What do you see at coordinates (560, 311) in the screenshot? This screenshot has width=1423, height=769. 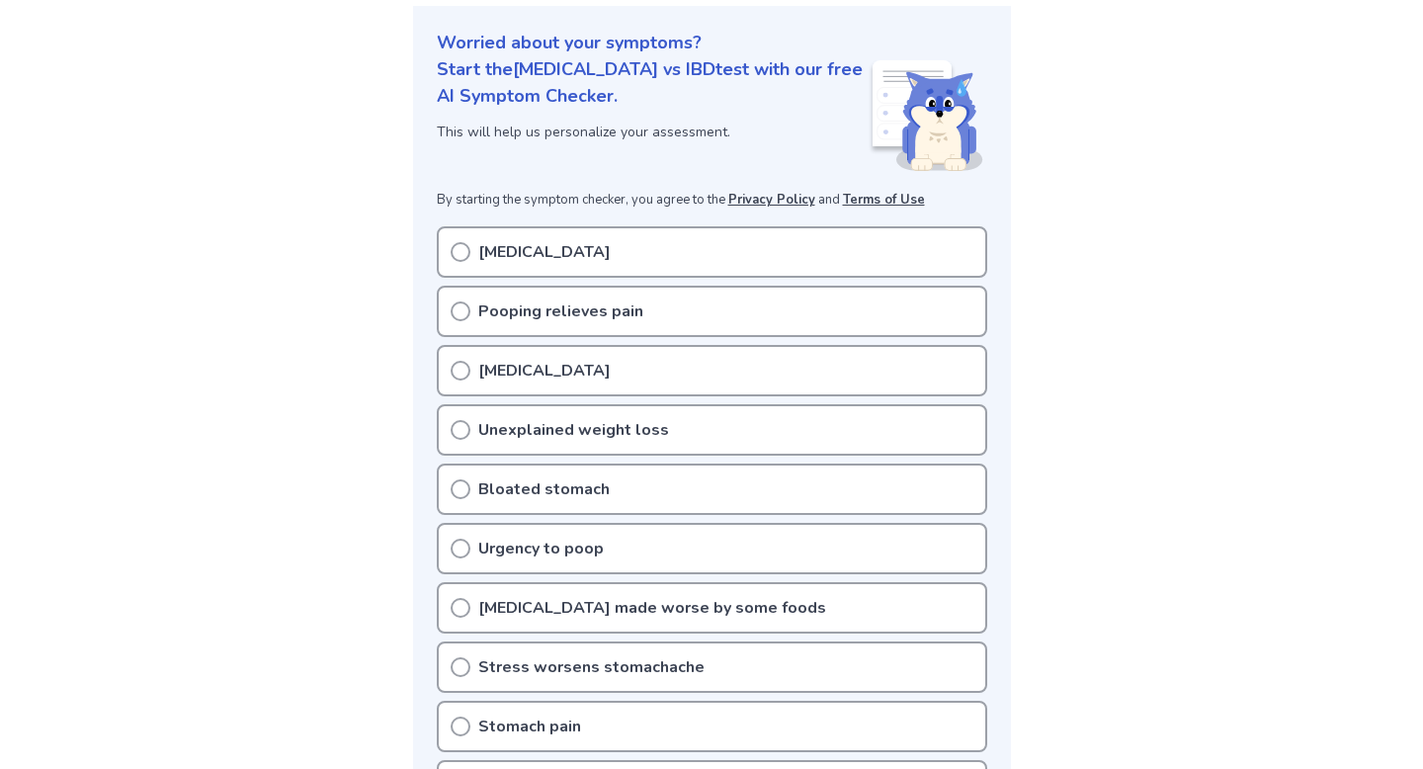 I see `p: Pooping relieves pain` at bounding box center [560, 311].